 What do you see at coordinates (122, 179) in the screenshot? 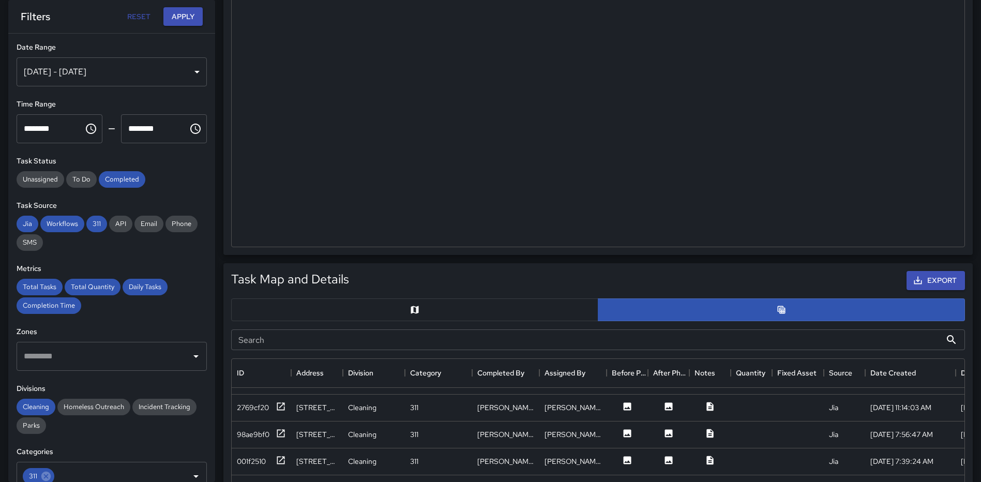
I see `span: Completed` at bounding box center [122, 179].